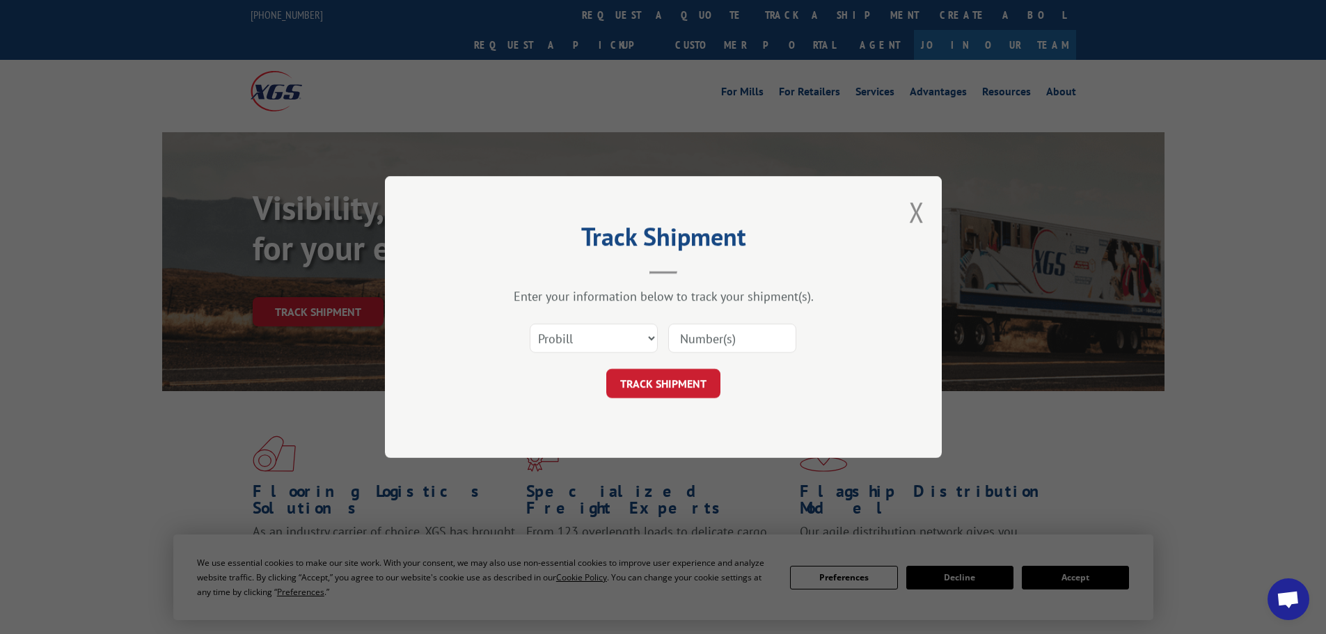  Describe the element at coordinates (663, 383) in the screenshot. I see `button: TRACK SHIPMENT` at that location.